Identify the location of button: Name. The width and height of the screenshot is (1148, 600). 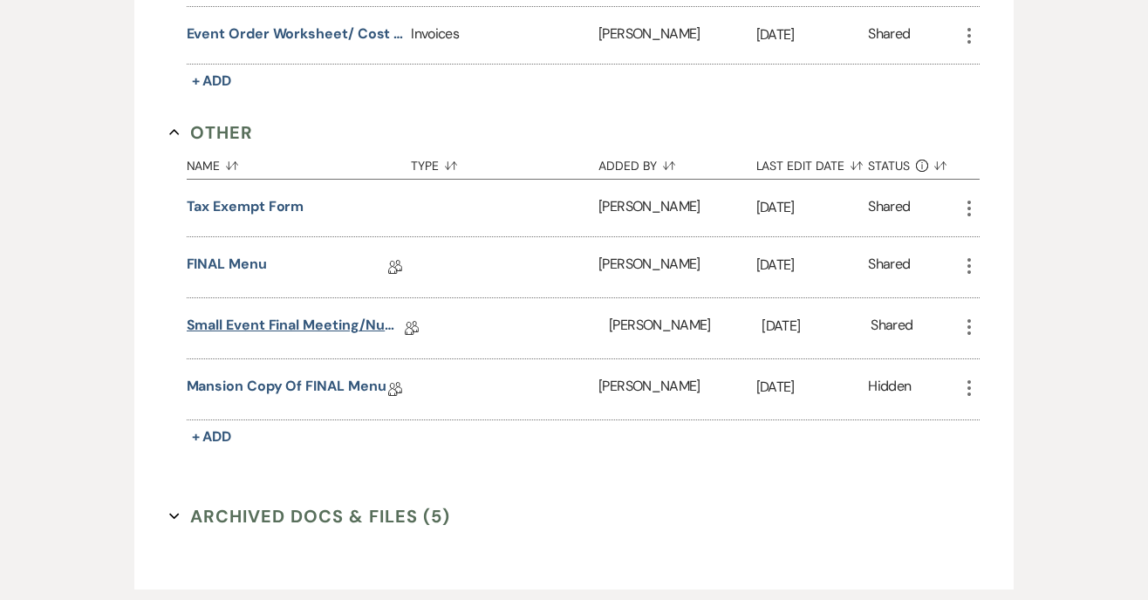
(299, 162).